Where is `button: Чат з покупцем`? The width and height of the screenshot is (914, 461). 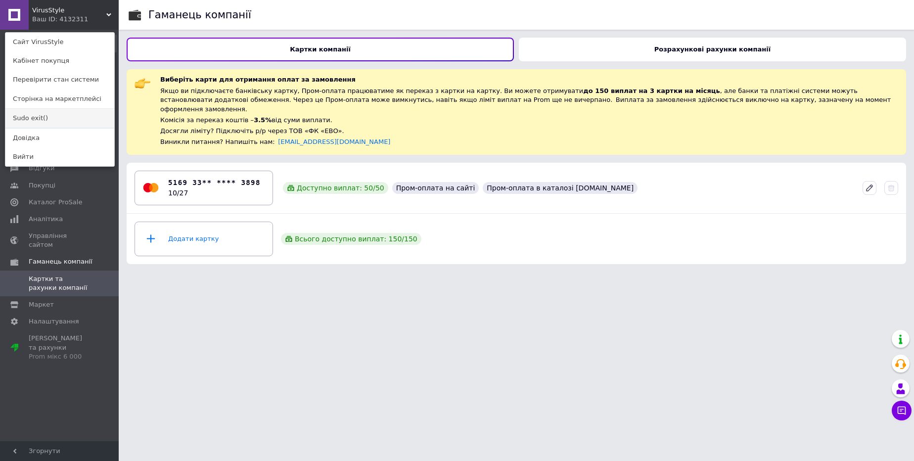
button: Чат з покупцем is located at coordinates (902, 411).